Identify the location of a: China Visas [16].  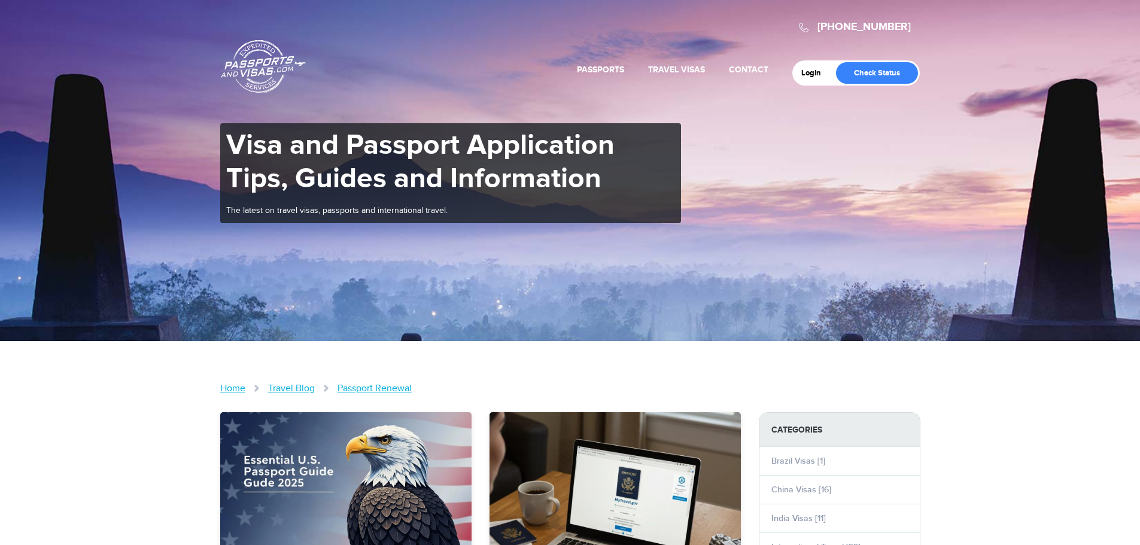
(801, 489).